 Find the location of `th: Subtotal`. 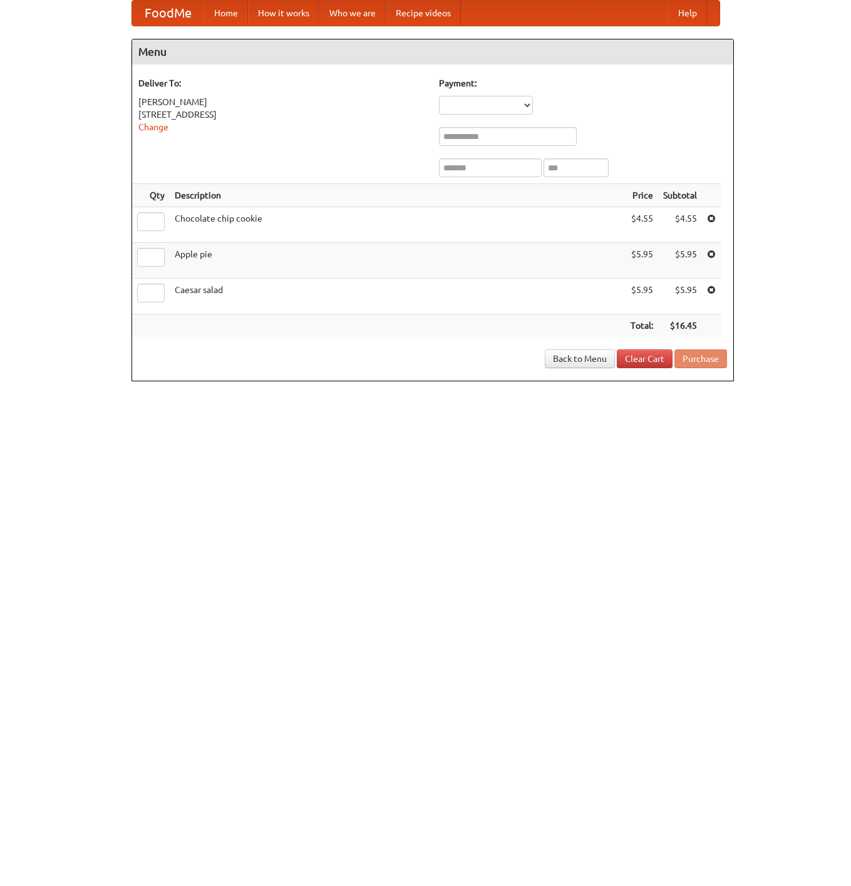

th: Subtotal is located at coordinates (680, 195).